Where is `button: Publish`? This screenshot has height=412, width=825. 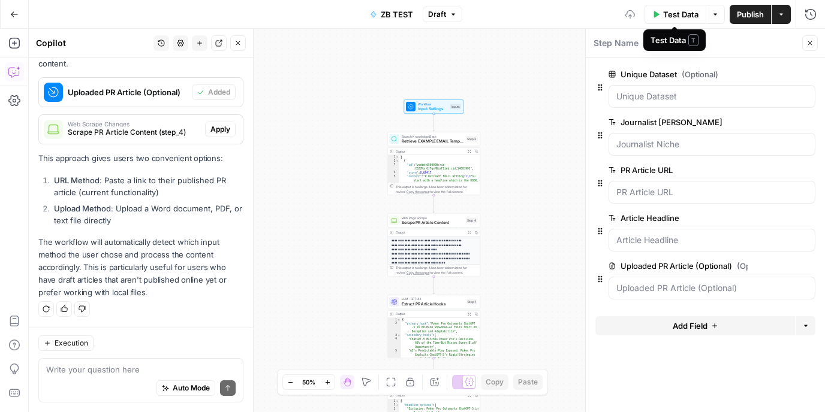 button: Publish is located at coordinates (750, 14).